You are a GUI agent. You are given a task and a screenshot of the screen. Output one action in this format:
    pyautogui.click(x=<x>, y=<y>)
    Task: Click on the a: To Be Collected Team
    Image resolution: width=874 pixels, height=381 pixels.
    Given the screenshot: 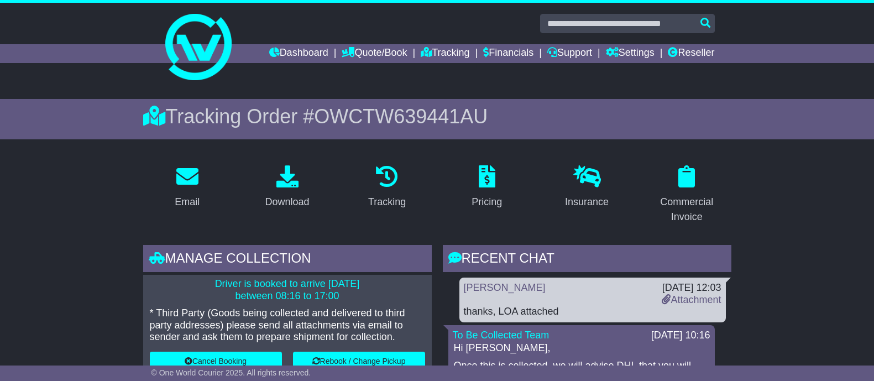 What is the action you would take?
    pyautogui.click(x=501, y=335)
    